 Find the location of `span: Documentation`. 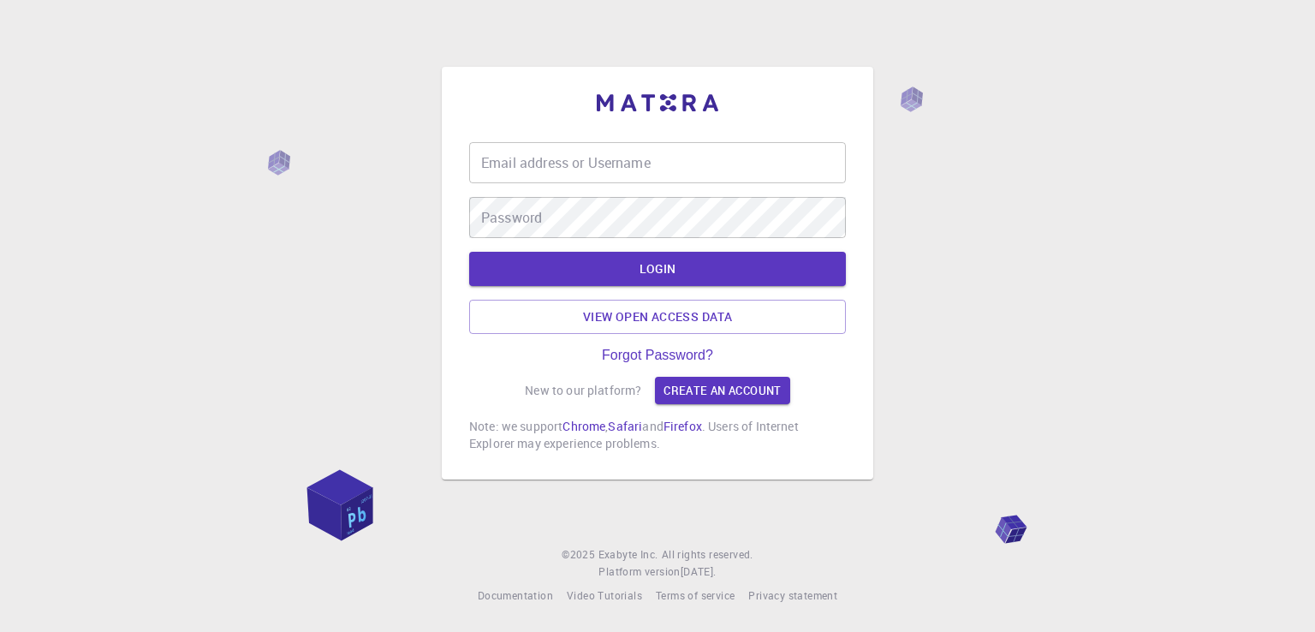

span: Documentation is located at coordinates (515, 595).